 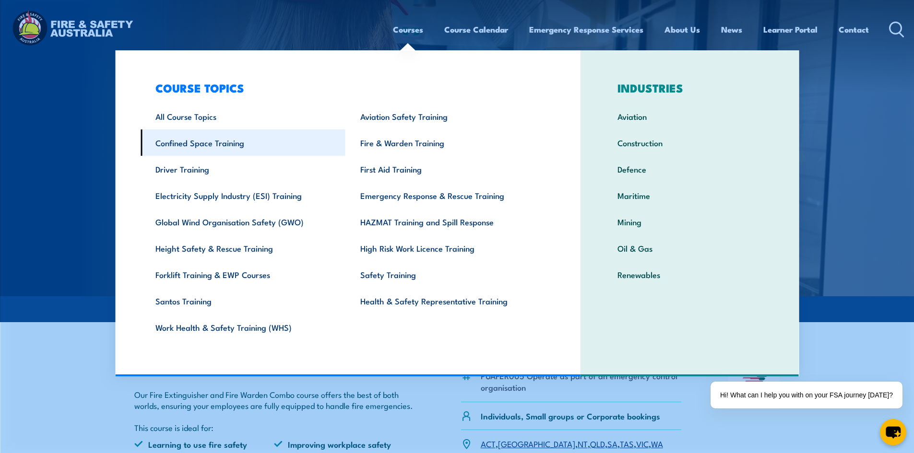 What do you see at coordinates (643, 444) in the screenshot?
I see `a: VIC` at bounding box center [643, 444].